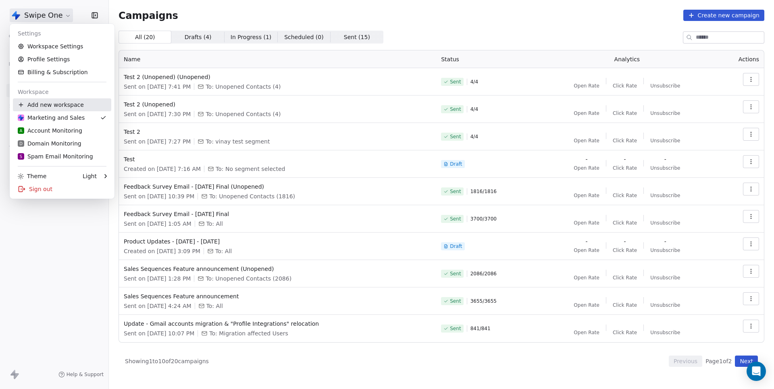 This screenshot has height=389, width=774. What do you see at coordinates (21, 156) in the screenshot?
I see `span: S` at bounding box center [21, 156].